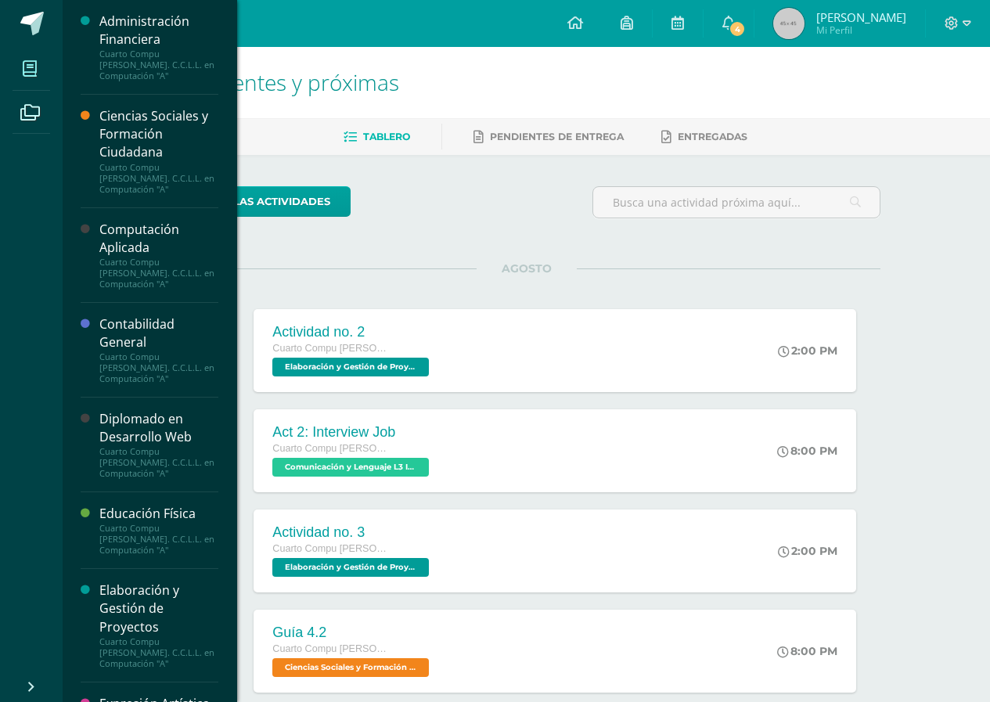  What do you see at coordinates (352, 633) in the screenshot?
I see `div: Guía 4.2` at bounding box center [352, 633].